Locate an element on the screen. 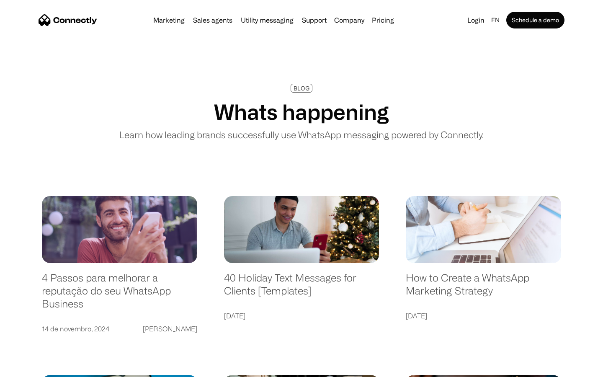 The image size is (603, 377). div: Company is located at coordinates (349, 20).